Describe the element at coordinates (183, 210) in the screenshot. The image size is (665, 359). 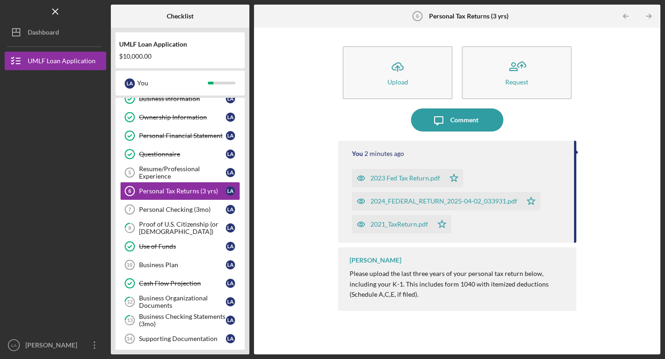
I see `div: Personal Checking (3mo)` at that location.